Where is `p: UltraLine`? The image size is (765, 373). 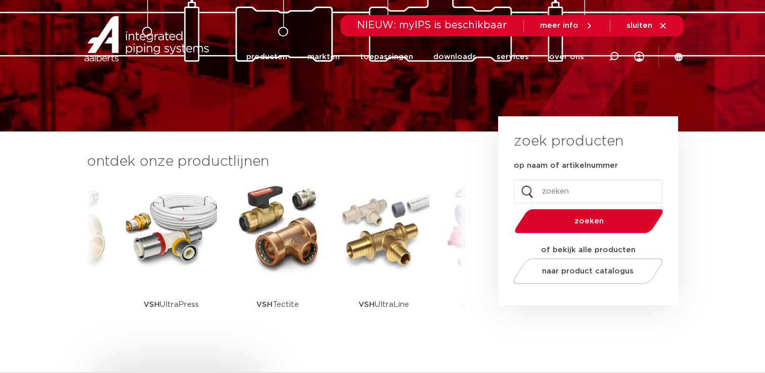 p: UltraLine is located at coordinates (384, 304).